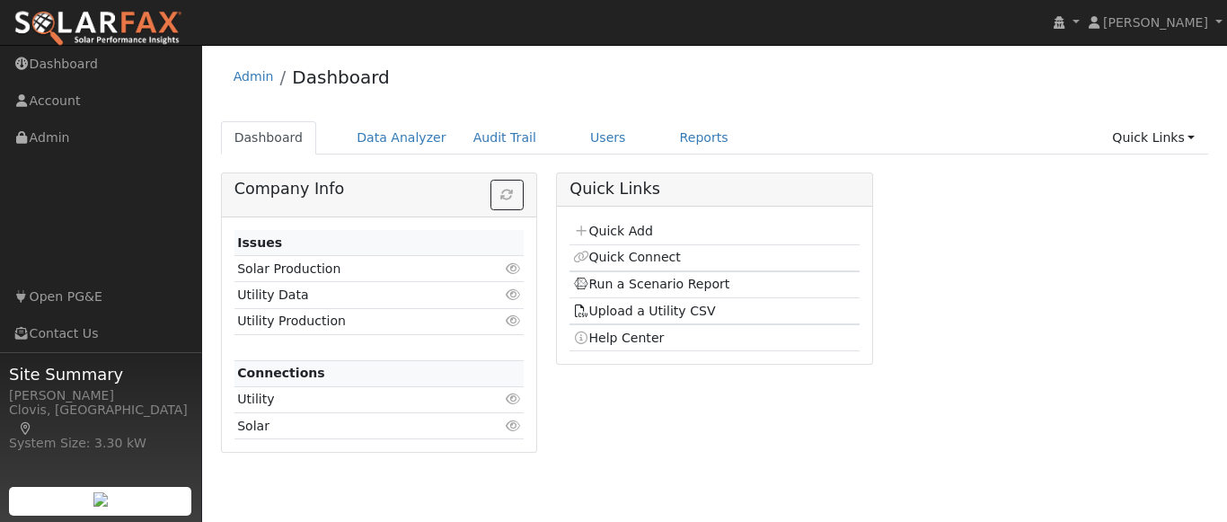 The image size is (1227, 522). What do you see at coordinates (613, 231) in the screenshot?
I see `a: Quick Add` at bounding box center [613, 231].